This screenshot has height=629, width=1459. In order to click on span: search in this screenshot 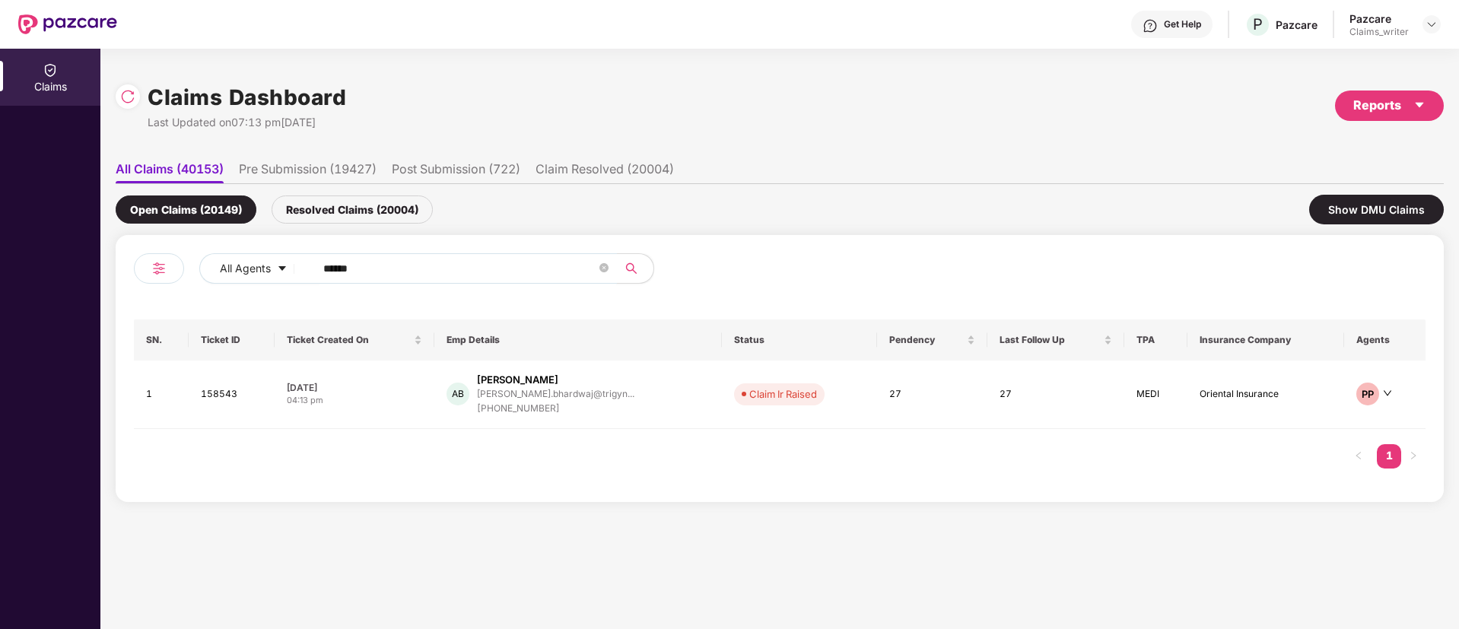, I will do `click(631, 269)`.